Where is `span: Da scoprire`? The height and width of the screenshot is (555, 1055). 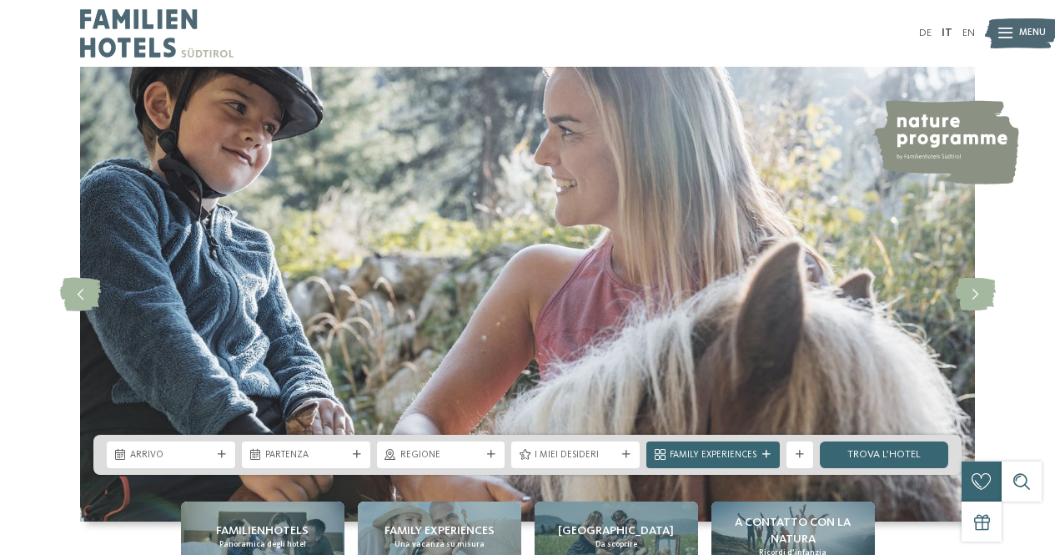 span: Da scoprire is located at coordinates (616, 544).